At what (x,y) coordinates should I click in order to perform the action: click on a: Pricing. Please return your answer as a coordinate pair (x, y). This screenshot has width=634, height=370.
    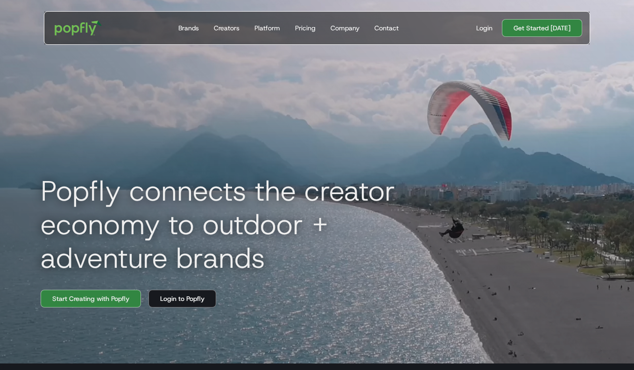
    Looking at the image, I should click on (305, 28).